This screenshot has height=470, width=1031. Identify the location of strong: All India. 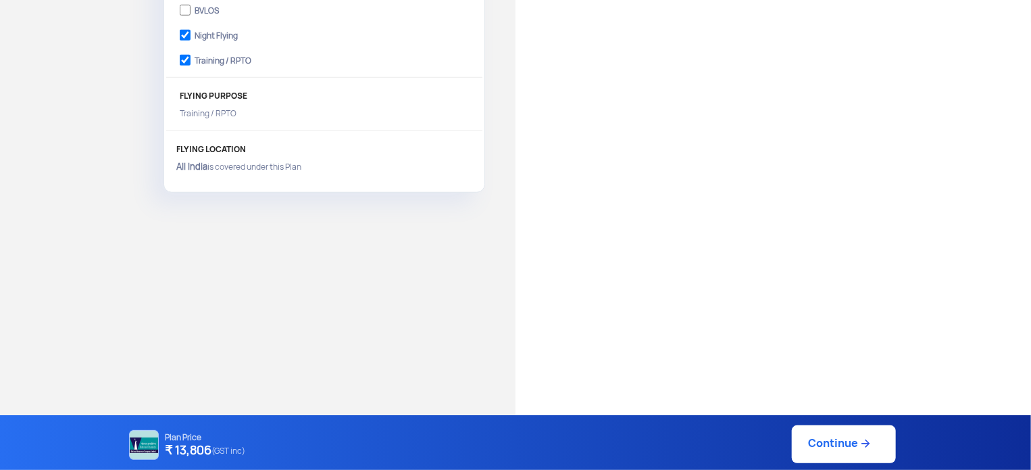
(192, 166).